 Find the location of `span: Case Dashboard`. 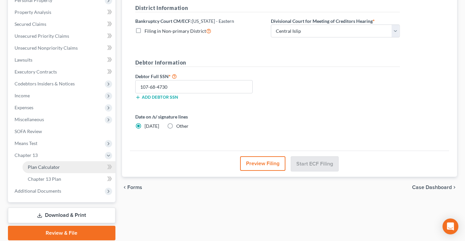

span: Case Dashboard is located at coordinates (432, 187).